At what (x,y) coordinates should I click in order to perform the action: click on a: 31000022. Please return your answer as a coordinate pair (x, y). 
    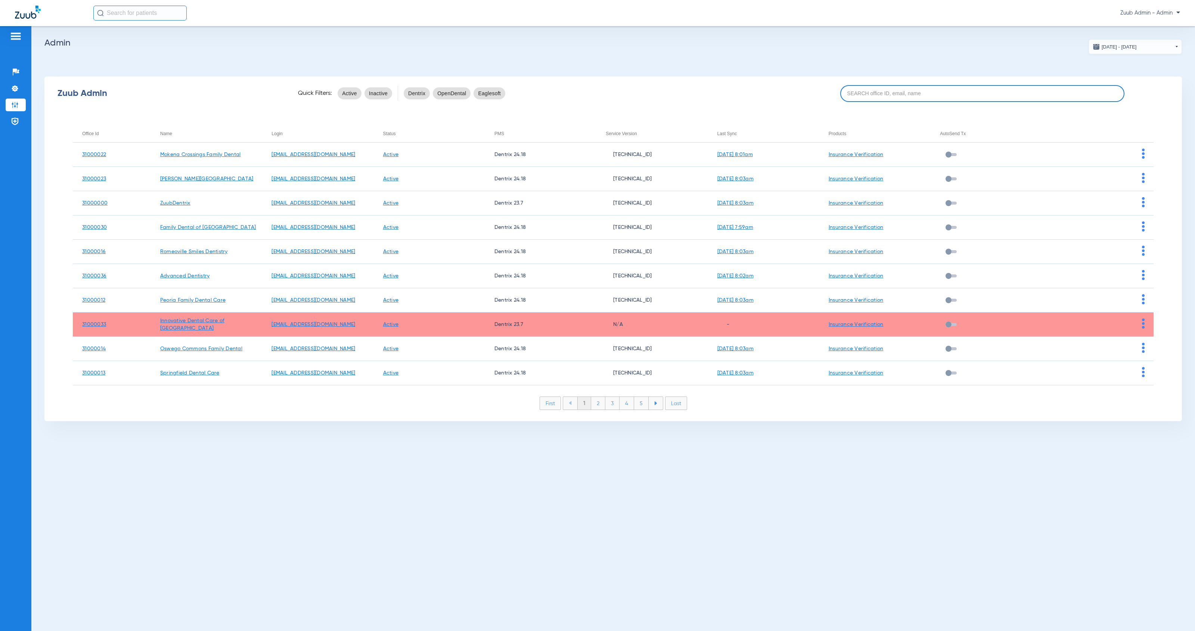
    Looking at the image, I should click on (94, 155).